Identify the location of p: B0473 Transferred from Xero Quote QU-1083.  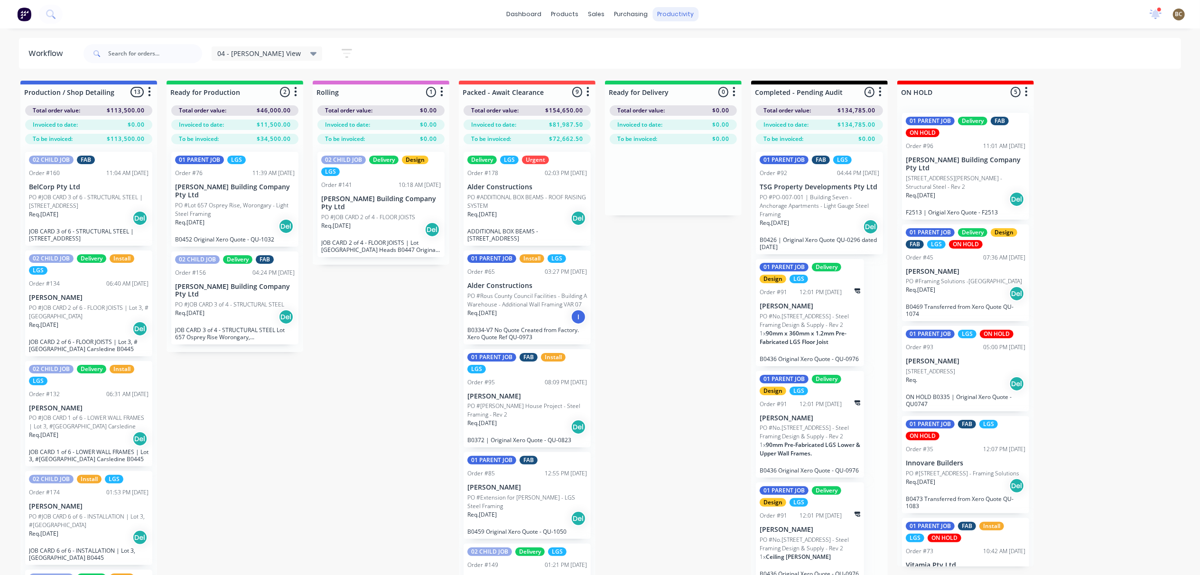
(966, 502).